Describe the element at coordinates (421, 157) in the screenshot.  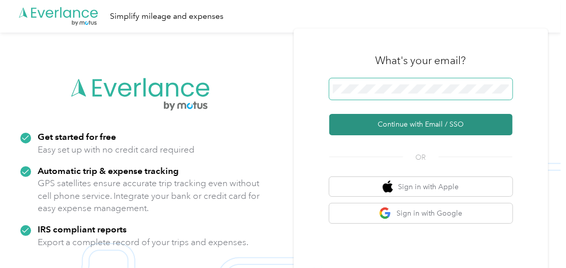
I see `span: OR` at that location.